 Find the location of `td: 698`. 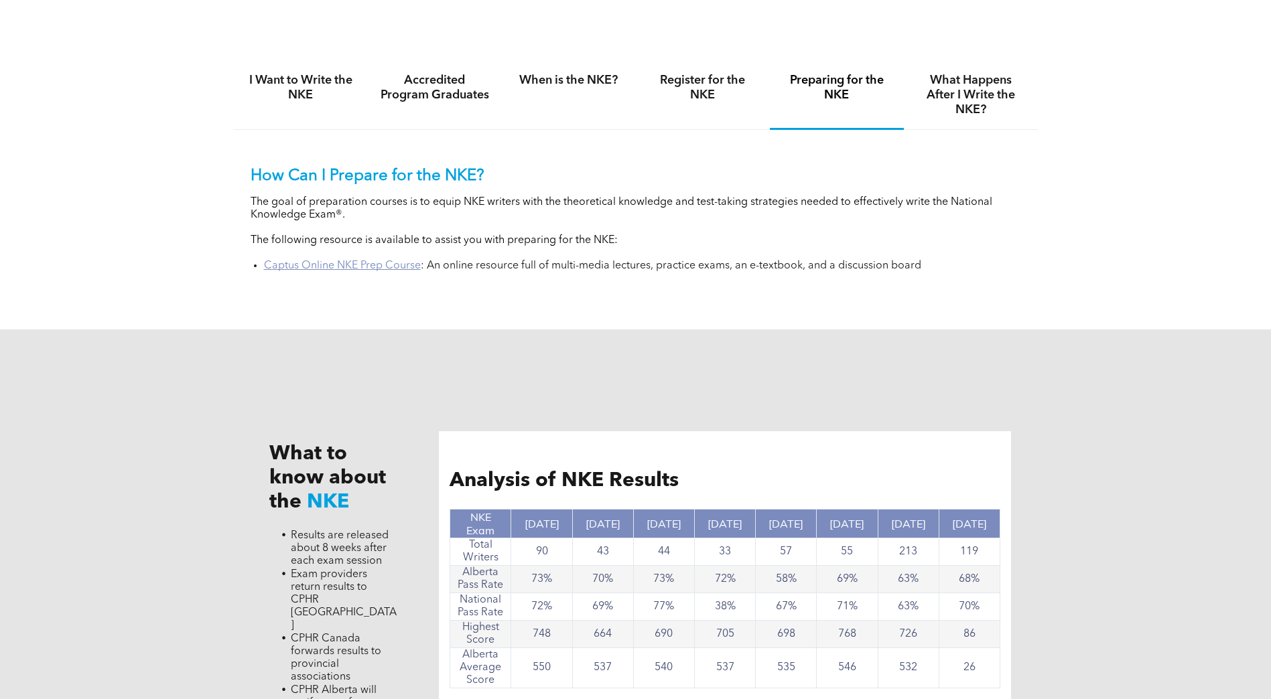

td: 698 is located at coordinates (786, 634).